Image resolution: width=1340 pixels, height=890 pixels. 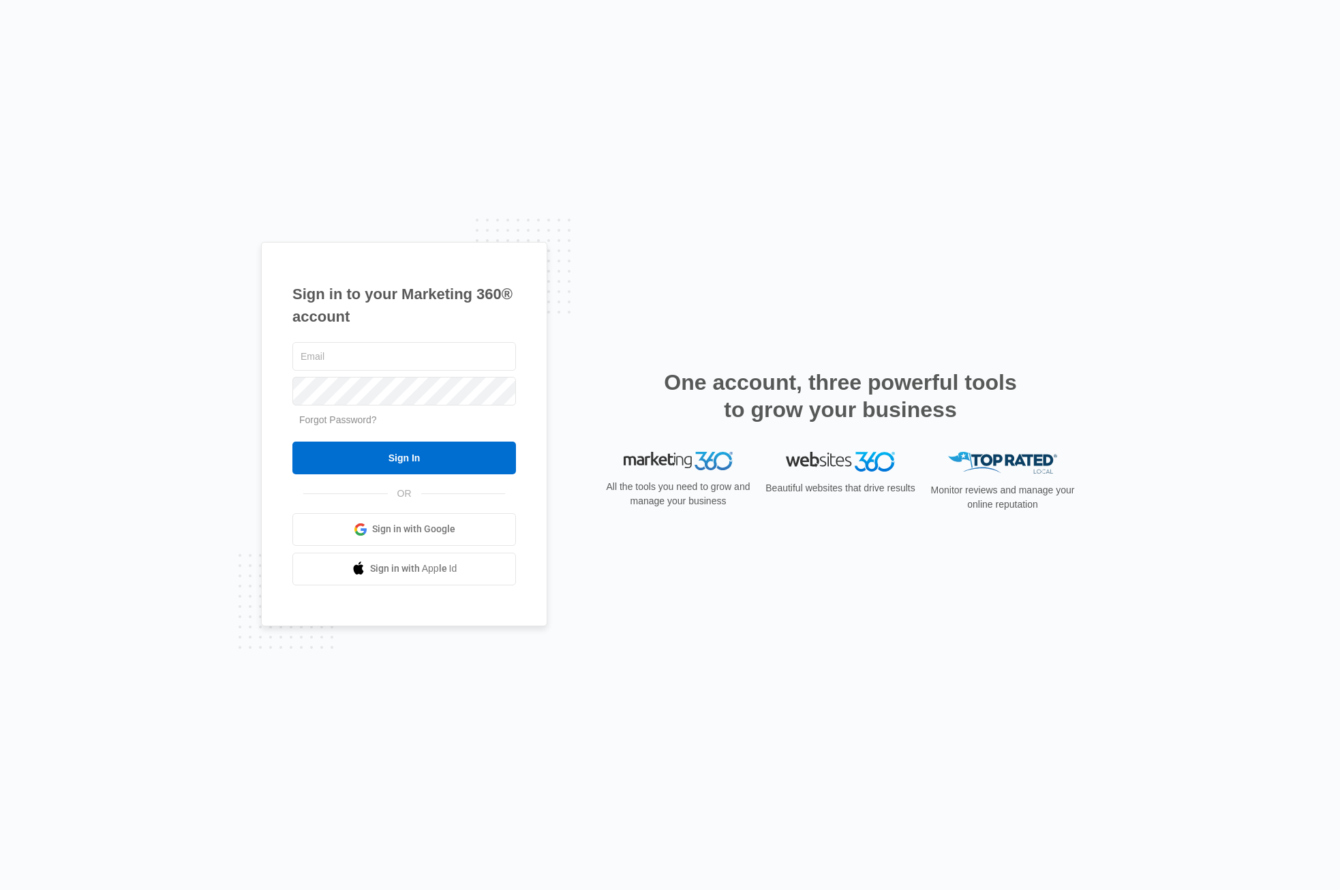 What do you see at coordinates (841, 462) in the screenshot?
I see `img: Websites 360` at bounding box center [841, 462].